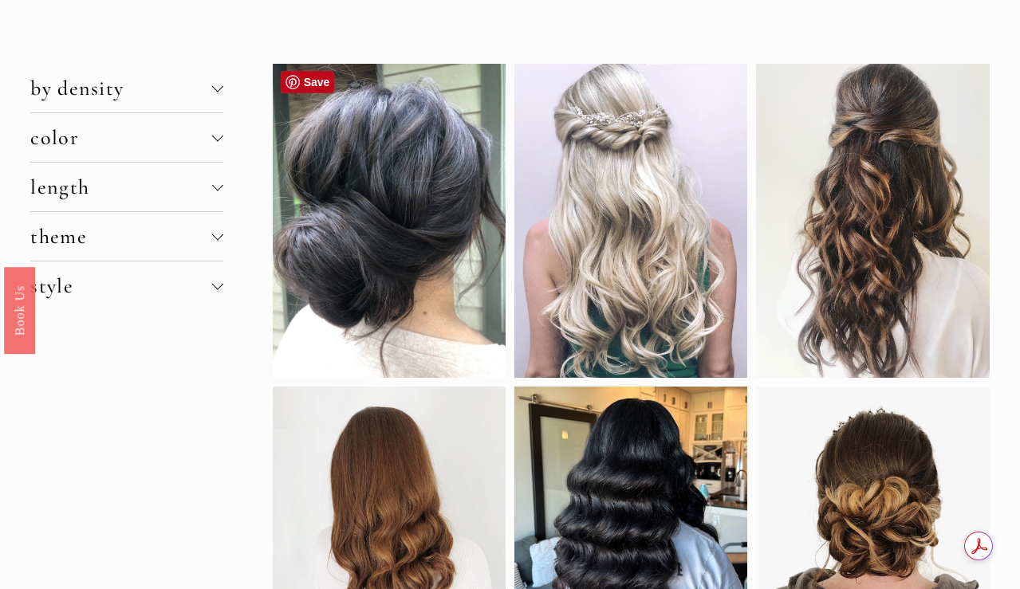  What do you see at coordinates (121, 88) in the screenshot?
I see `span: by density` at bounding box center [121, 88].